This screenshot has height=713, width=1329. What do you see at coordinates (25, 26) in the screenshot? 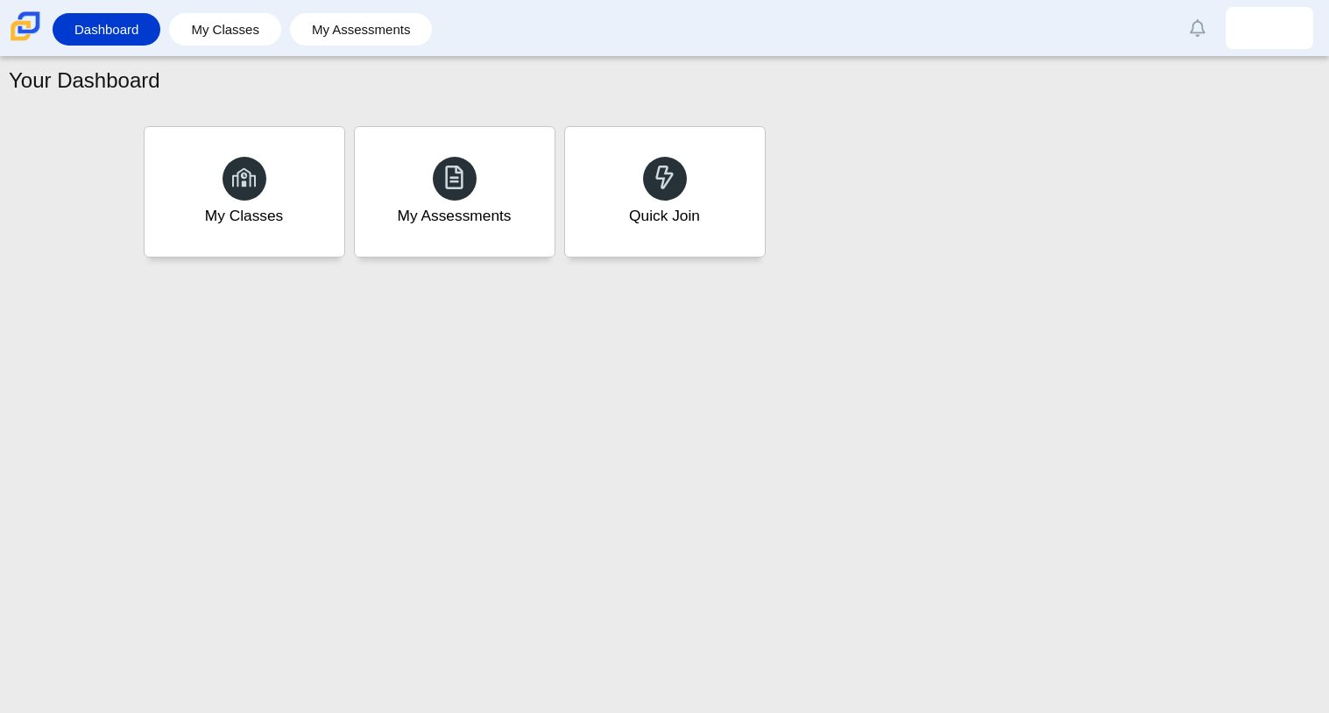
I see `img: Carmen School of Science & Technology` at bounding box center [25, 26].